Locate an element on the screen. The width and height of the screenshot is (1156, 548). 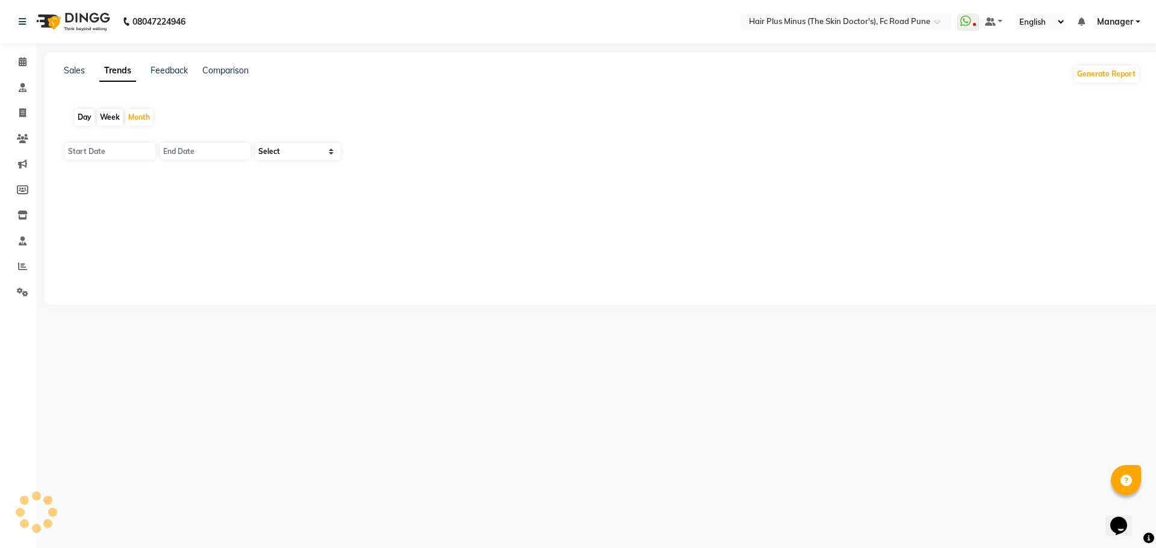
div: Day is located at coordinates (84, 117).